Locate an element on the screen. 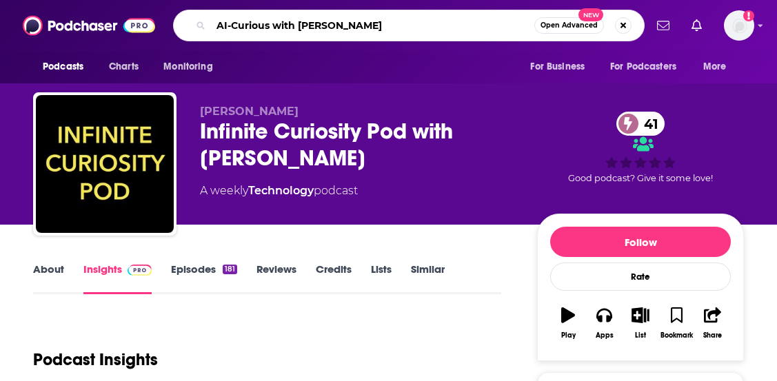  h1: Podcast Insights is located at coordinates (95, 360).